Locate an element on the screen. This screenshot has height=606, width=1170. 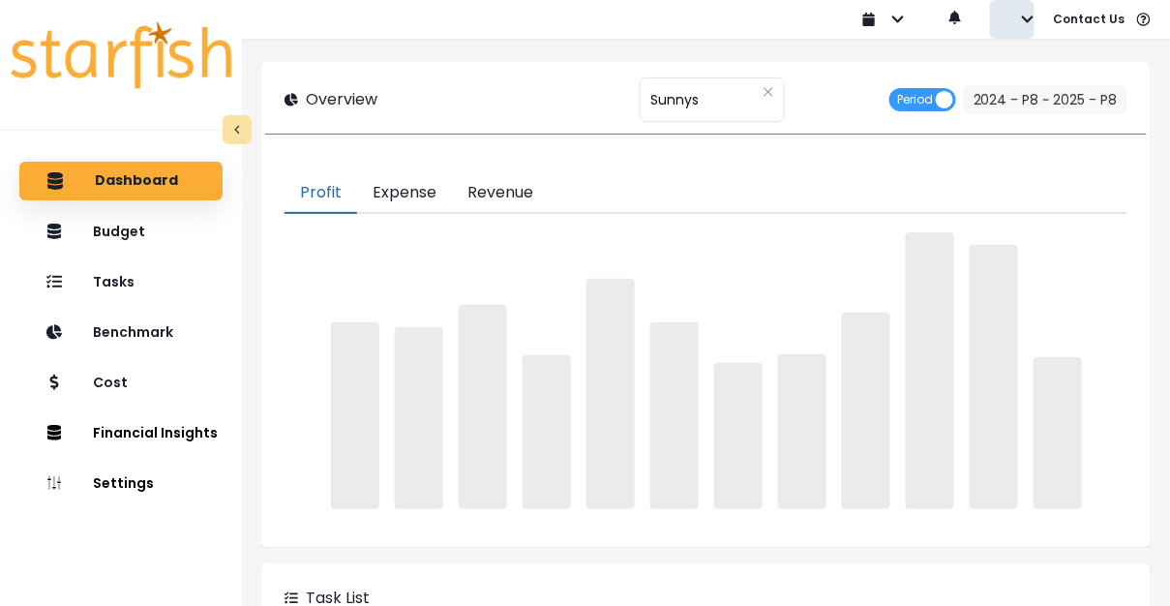
p: Overview is located at coordinates (342, 100).